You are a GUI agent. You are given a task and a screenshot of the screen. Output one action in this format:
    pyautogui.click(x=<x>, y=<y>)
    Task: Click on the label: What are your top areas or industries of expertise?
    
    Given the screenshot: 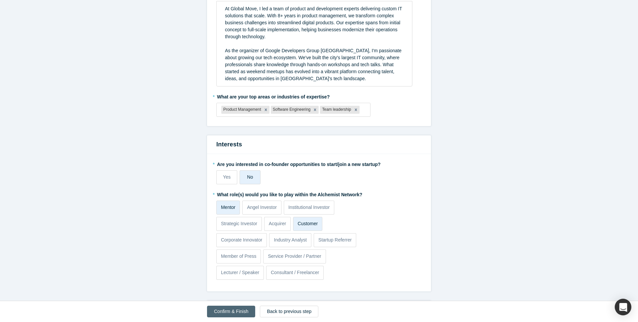 What is the action you would take?
    pyautogui.click(x=319, y=96)
    